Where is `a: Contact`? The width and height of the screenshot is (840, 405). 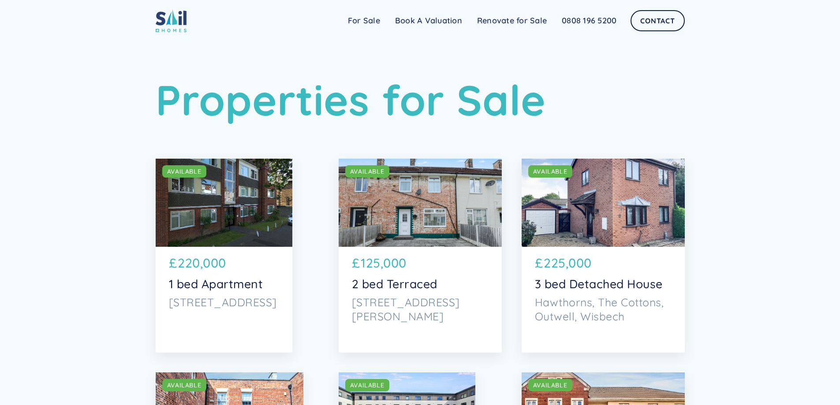 a: Contact is located at coordinates (657, 21).